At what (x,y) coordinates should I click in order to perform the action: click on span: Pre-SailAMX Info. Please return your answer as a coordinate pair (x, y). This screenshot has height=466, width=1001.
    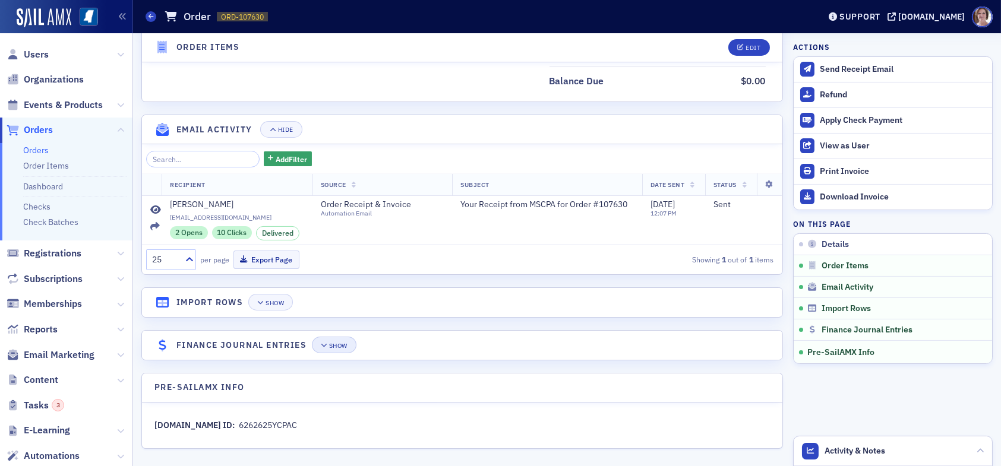
    Looking at the image, I should click on (840, 352).